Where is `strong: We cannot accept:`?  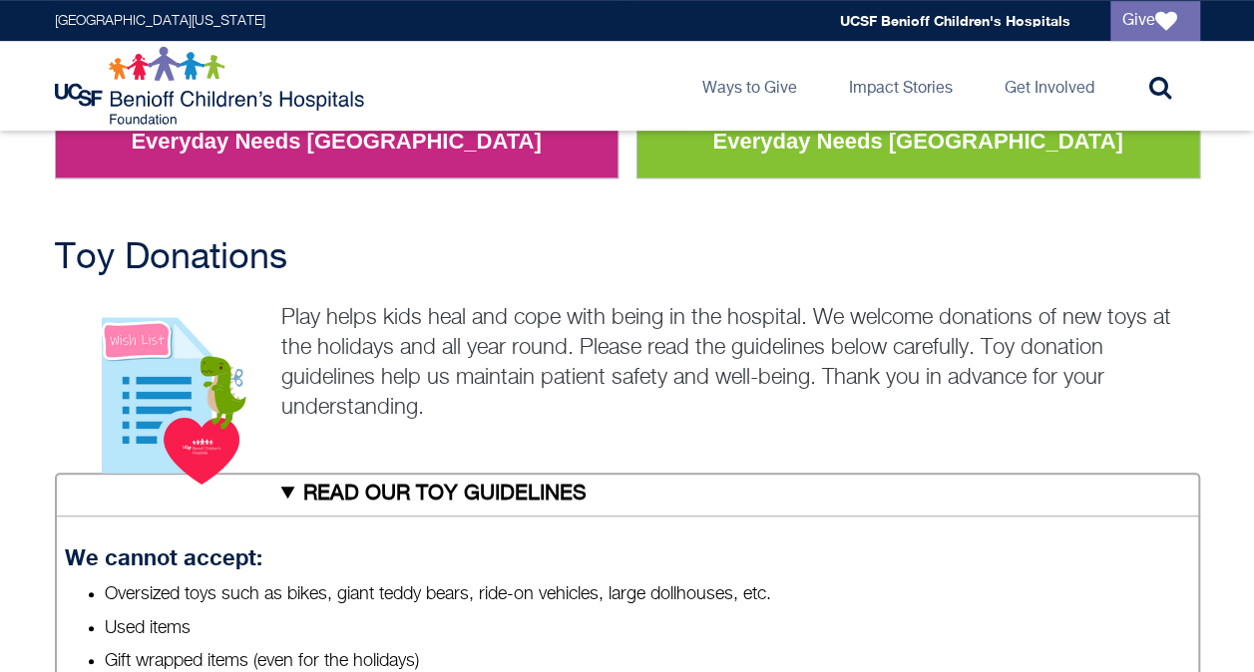 strong: We cannot accept: is located at coordinates (164, 558).